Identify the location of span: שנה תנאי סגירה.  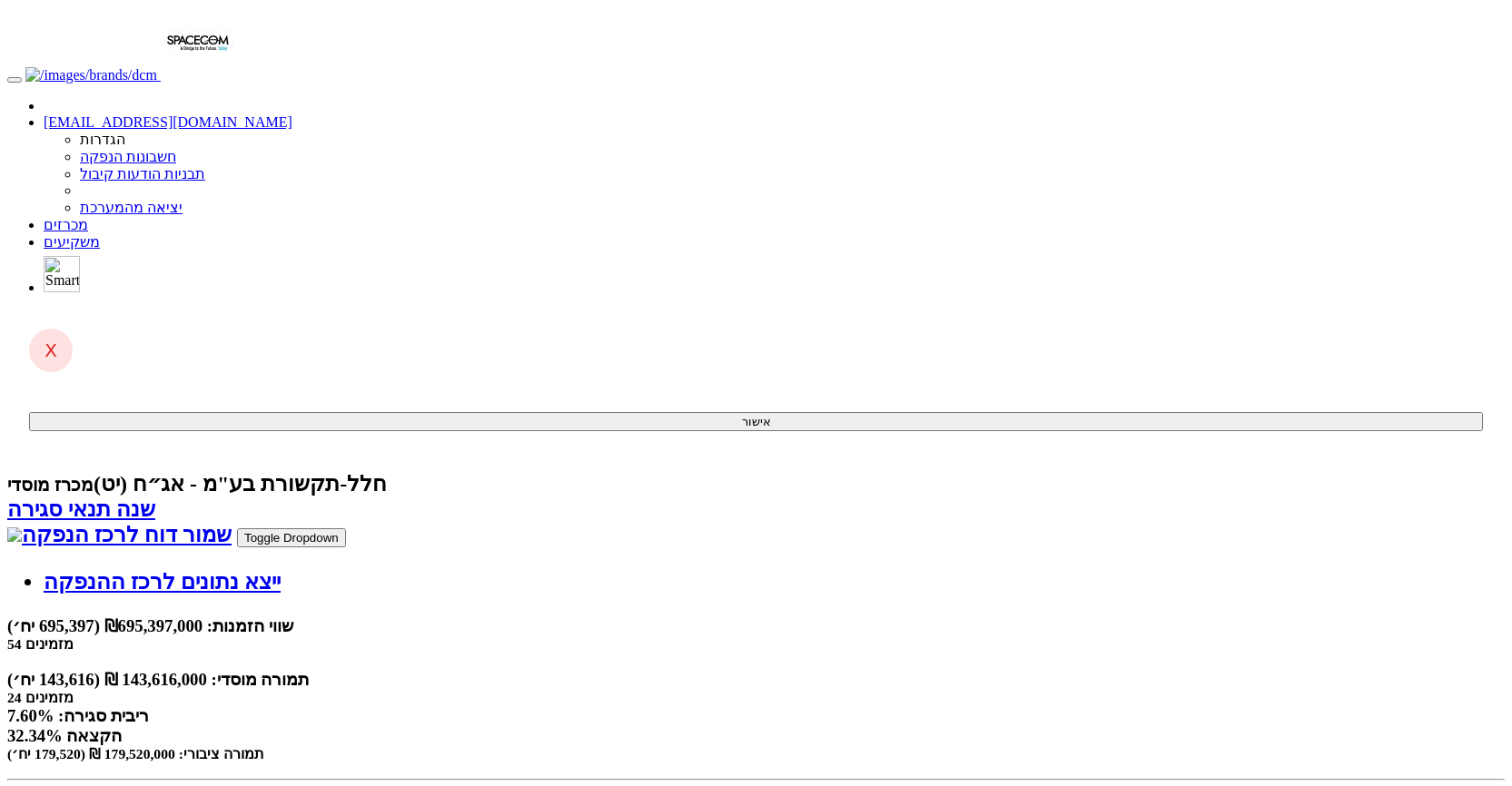
(81, 509).